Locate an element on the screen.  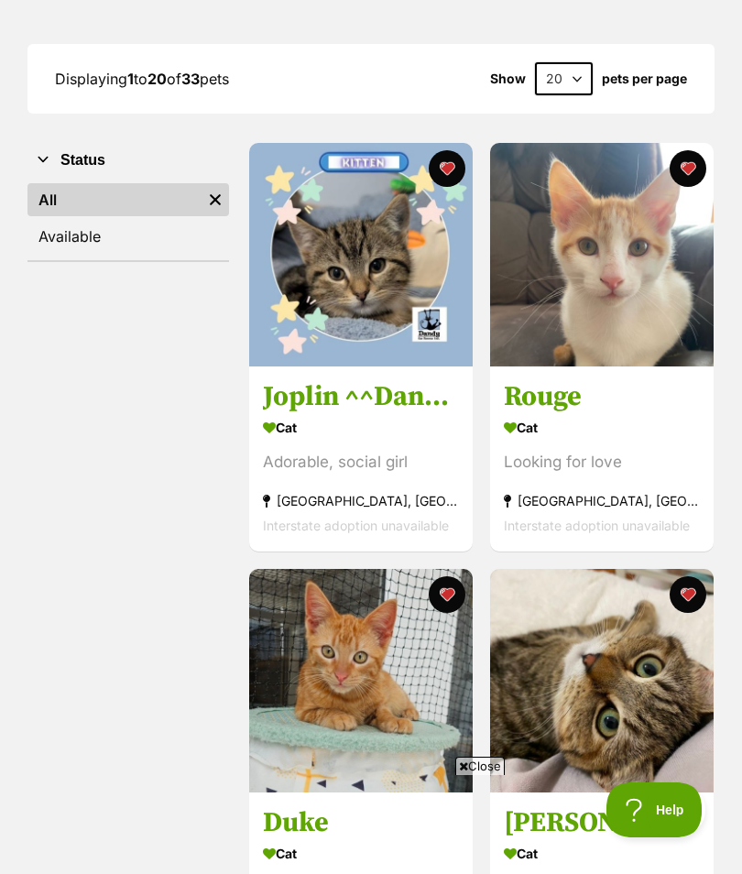
a: Available is located at coordinates (128, 236).